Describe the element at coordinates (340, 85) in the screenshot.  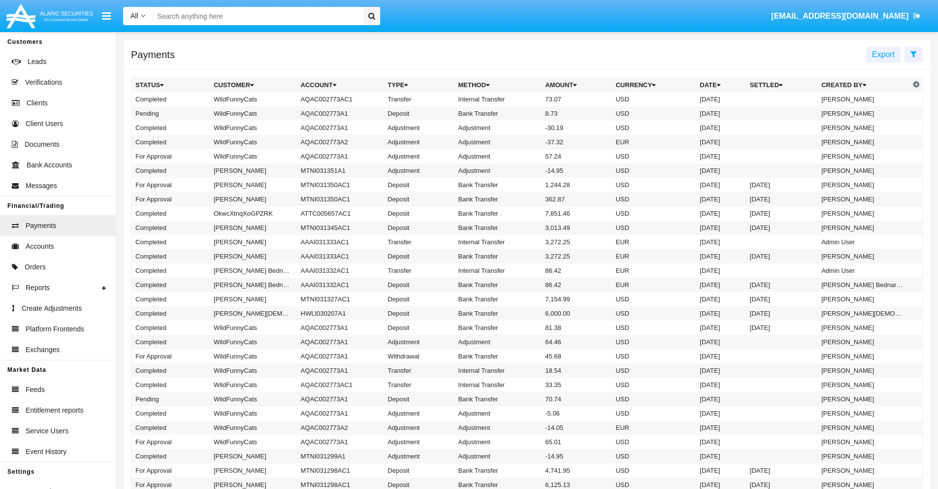
I see `th: Account` at that location.